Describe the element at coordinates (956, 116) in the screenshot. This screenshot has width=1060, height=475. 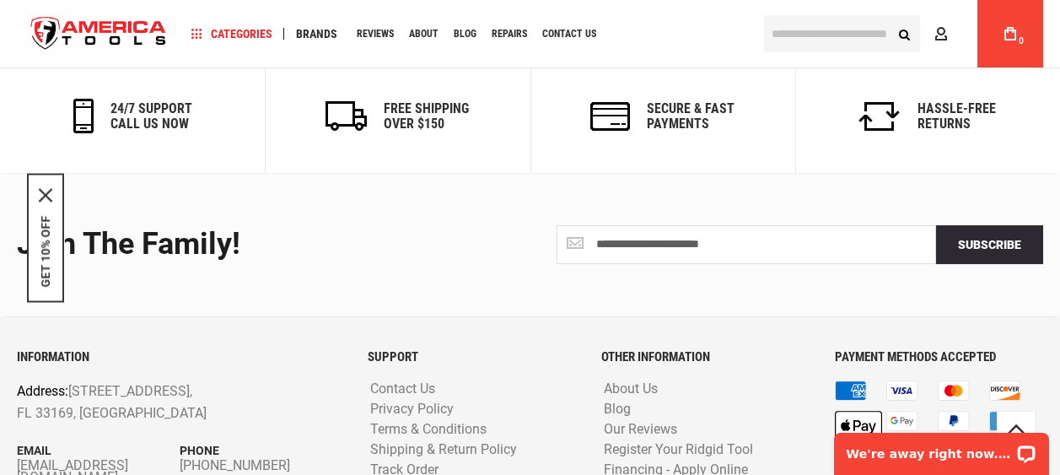
I see `h6: Hassle-Free Returns` at that location.